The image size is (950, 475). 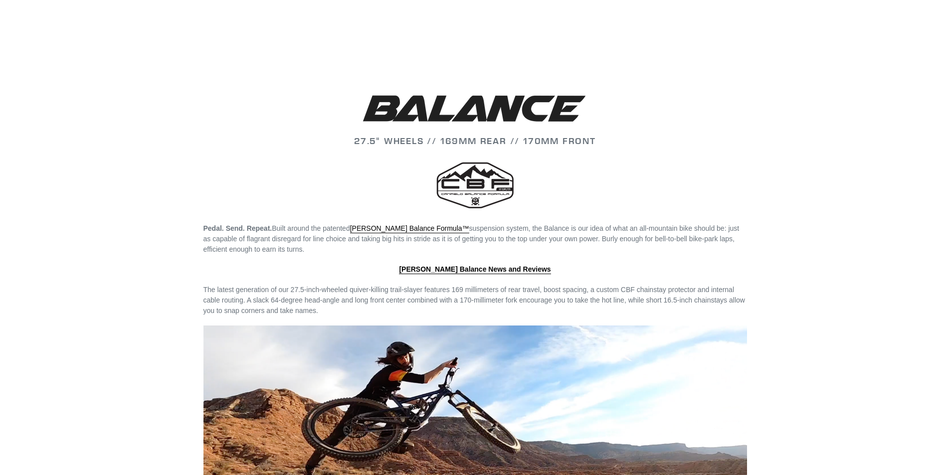 I want to click on p: Built around the patented suspension system, the Balance is our idea of what an all-mountain bike..., so click(x=475, y=239).